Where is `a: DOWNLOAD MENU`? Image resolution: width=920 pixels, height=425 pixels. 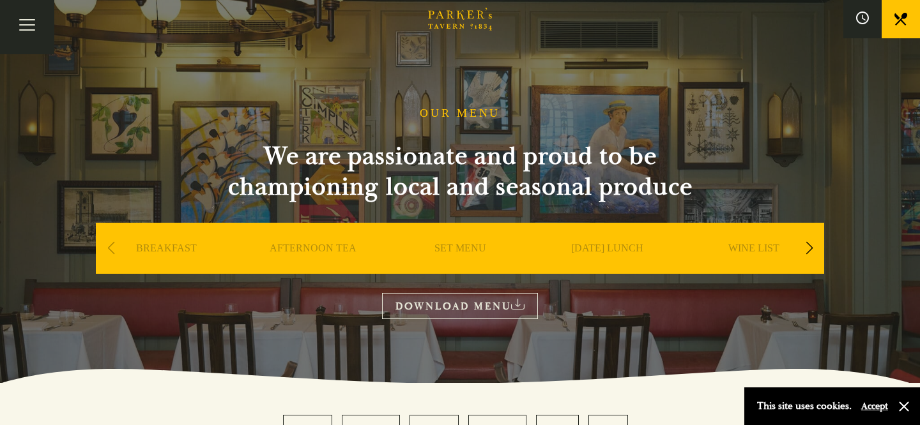 a: DOWNLOAD MENU is located at coordinates (460, 306).